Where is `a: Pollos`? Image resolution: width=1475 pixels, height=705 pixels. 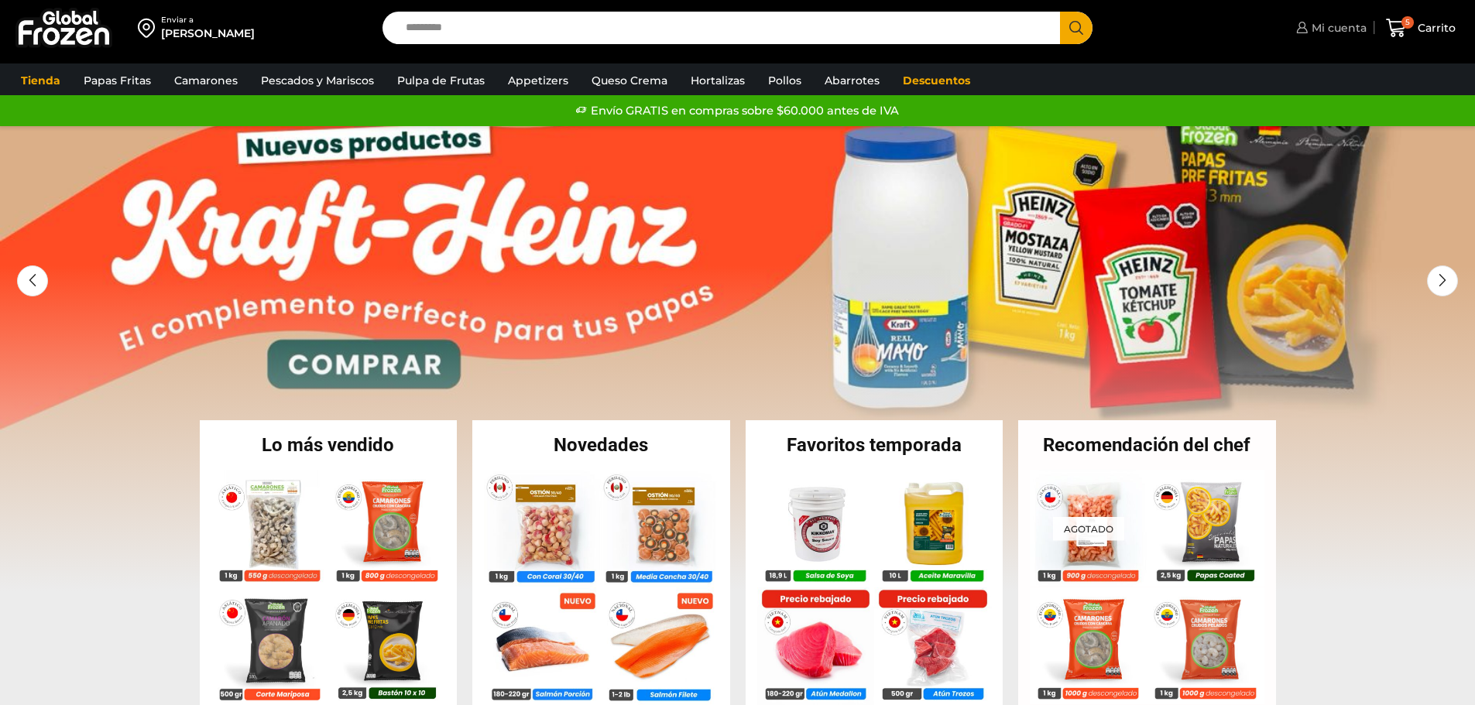
a: Pollos is located at coordinates (784, 81).